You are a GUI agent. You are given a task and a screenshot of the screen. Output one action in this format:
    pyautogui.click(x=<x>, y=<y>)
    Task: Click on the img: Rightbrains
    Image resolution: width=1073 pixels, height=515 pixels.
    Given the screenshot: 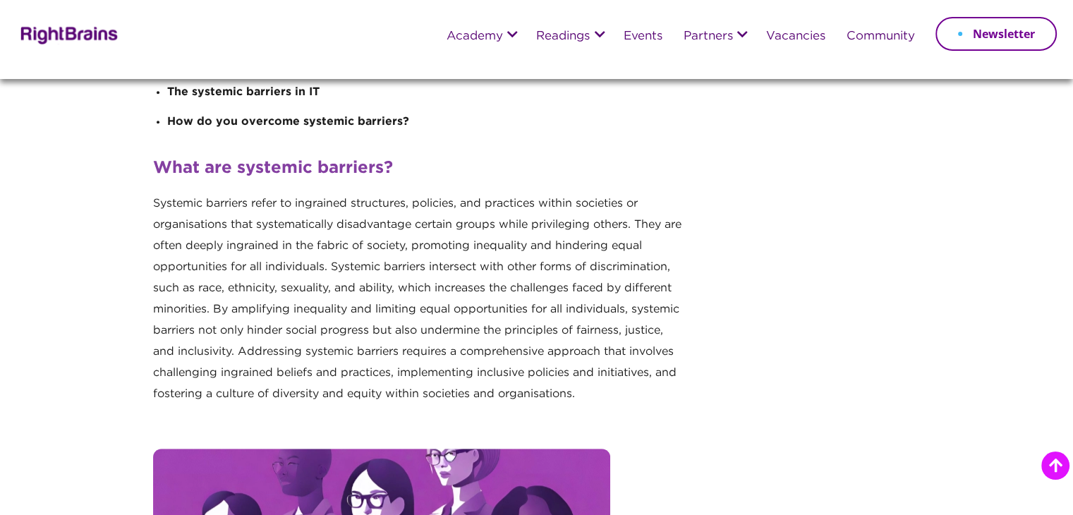 What is the action you would take?
    pyautogui.click(x=67, y=34)
    